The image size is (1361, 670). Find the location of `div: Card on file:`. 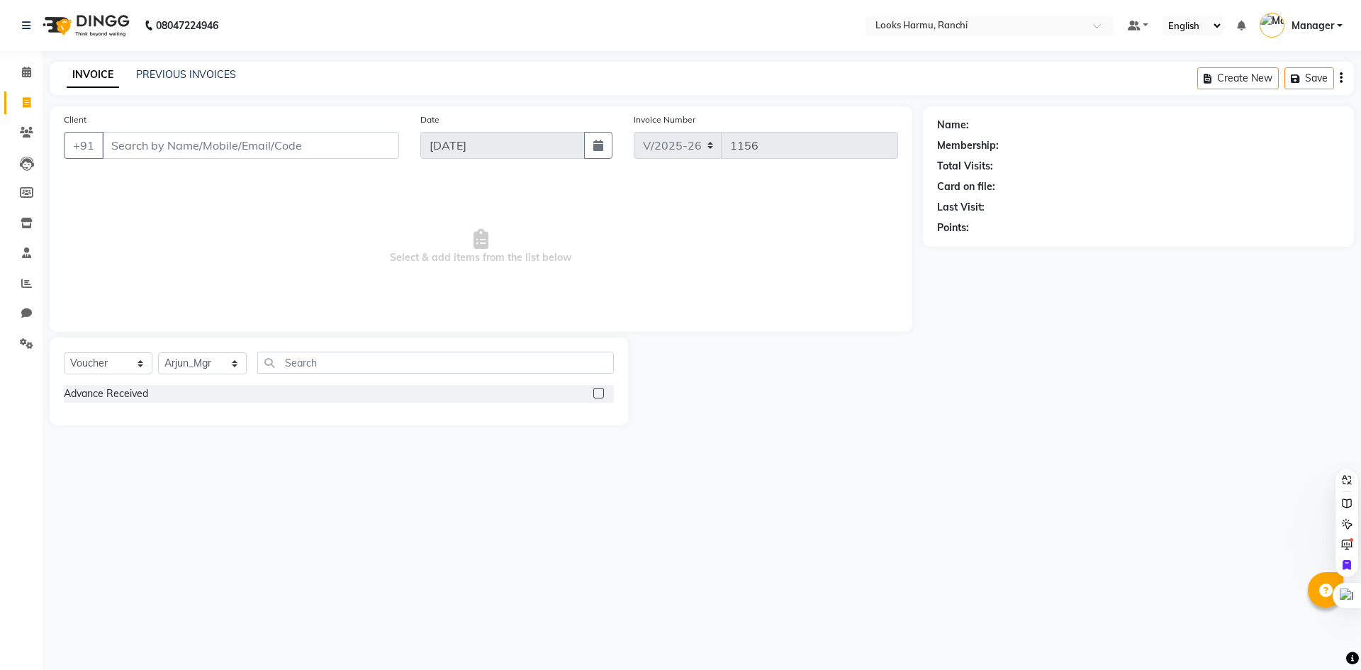

div: Card on file: is located at coordinates (966, 186).